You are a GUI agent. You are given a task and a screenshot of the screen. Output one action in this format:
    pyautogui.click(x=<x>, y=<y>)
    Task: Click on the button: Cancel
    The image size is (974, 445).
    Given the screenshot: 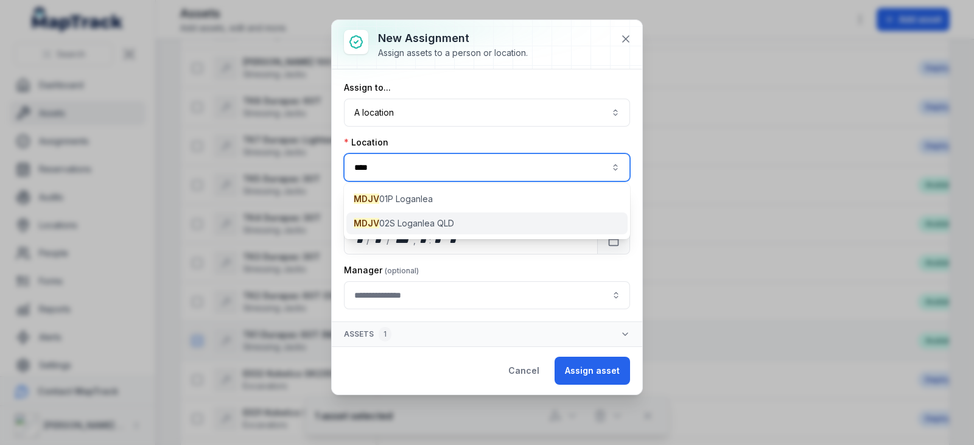 What is the action you would take?
    pyautogui.click(x=524, y=371)
    